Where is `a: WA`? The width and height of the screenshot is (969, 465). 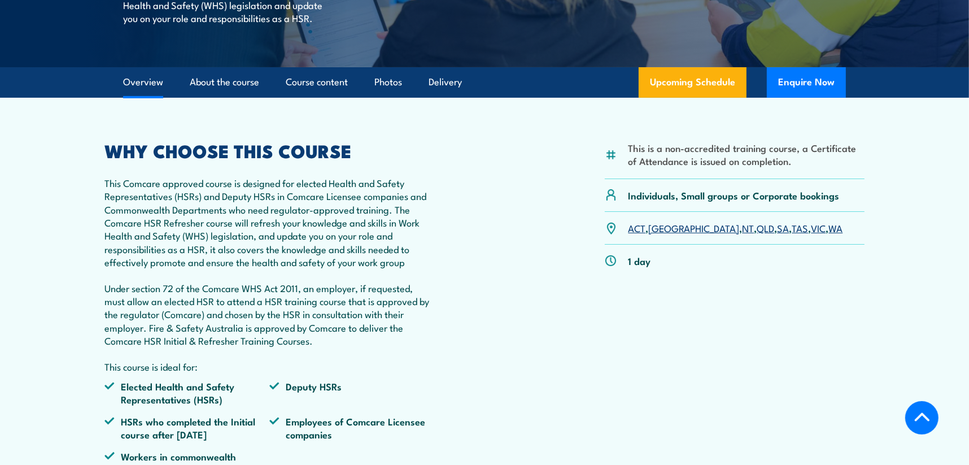 a: WA is located at coordinates (835, 228).